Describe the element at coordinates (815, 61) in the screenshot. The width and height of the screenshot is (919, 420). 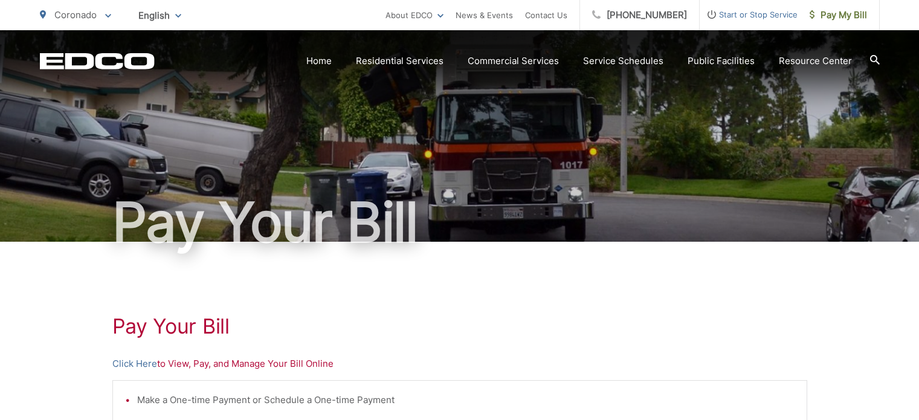
I see `a: Resource Center` at that location.